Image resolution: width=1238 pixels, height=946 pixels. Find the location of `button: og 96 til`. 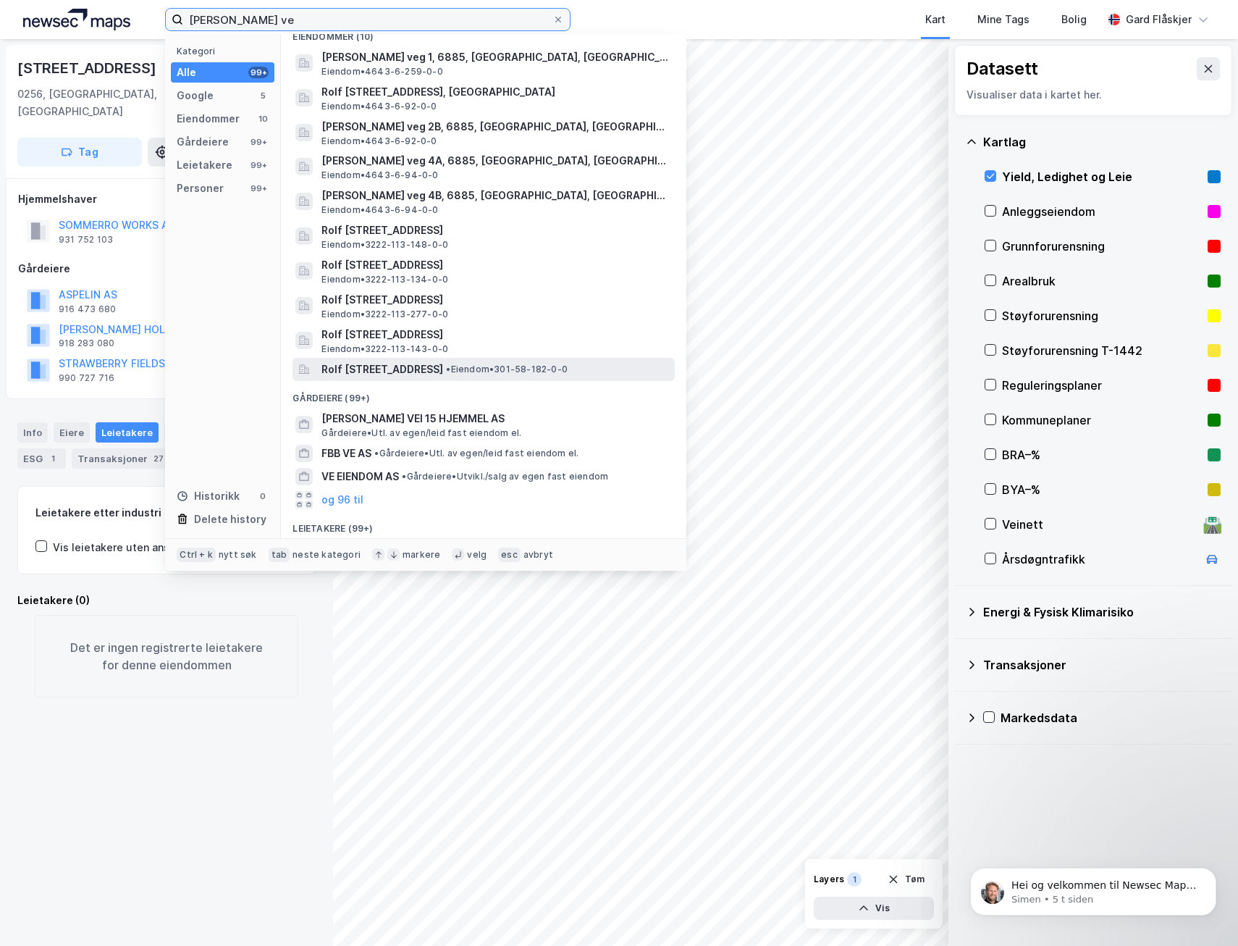

button: og 96 til is located at coordinates (343, 500).